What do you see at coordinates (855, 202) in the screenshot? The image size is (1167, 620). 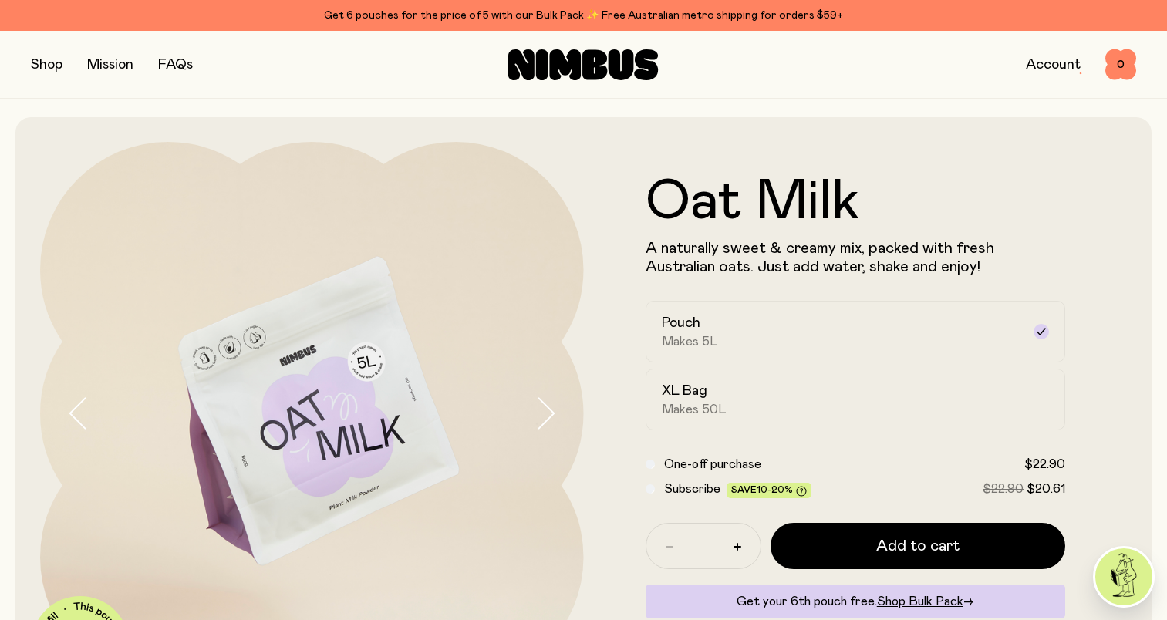 I see `h1: Oat Milk` at bounding box center [855, 202].